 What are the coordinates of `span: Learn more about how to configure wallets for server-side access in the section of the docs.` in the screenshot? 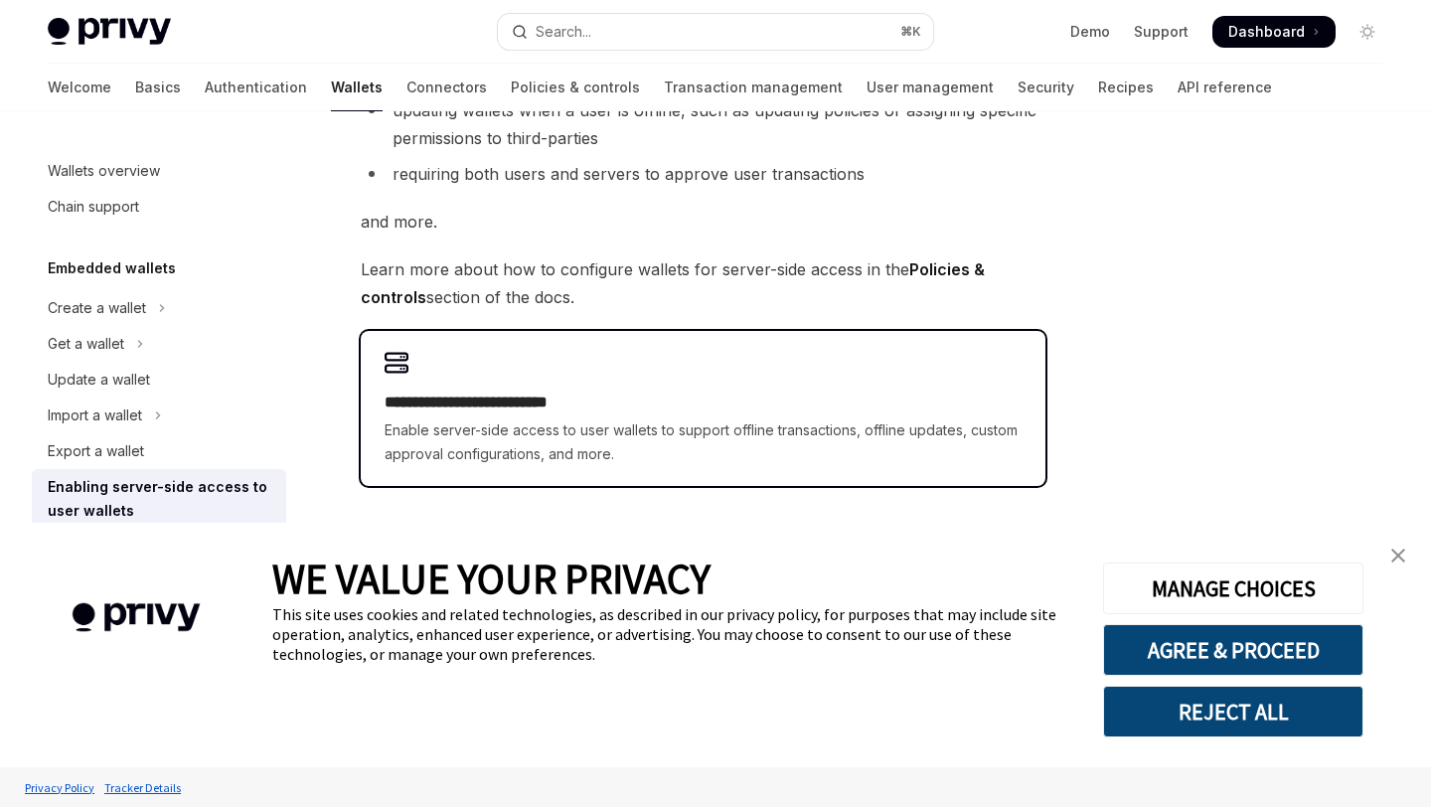 It's located at (703, 283).